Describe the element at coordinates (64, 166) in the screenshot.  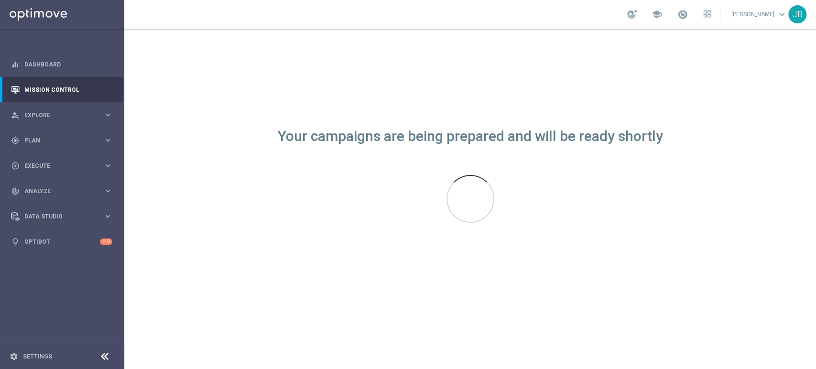
I see `span: Execute` at that location.